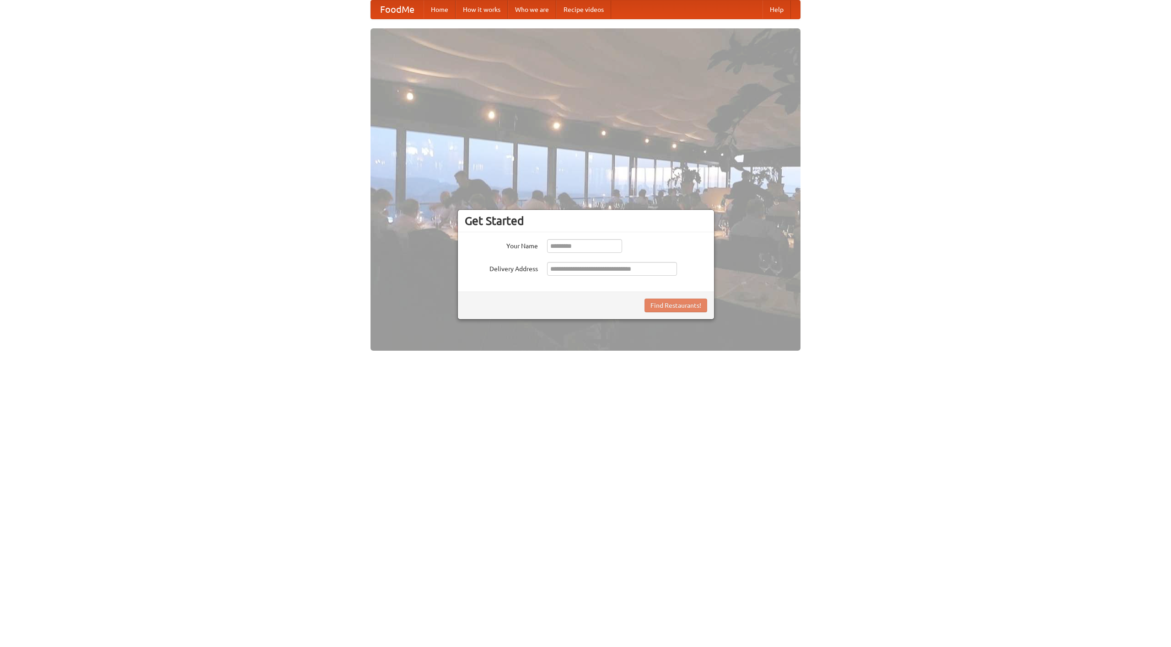  What do you see at coordinates (481, 10) in the screenshot?
I see `a: How it works` at bounding box center [481, 10].